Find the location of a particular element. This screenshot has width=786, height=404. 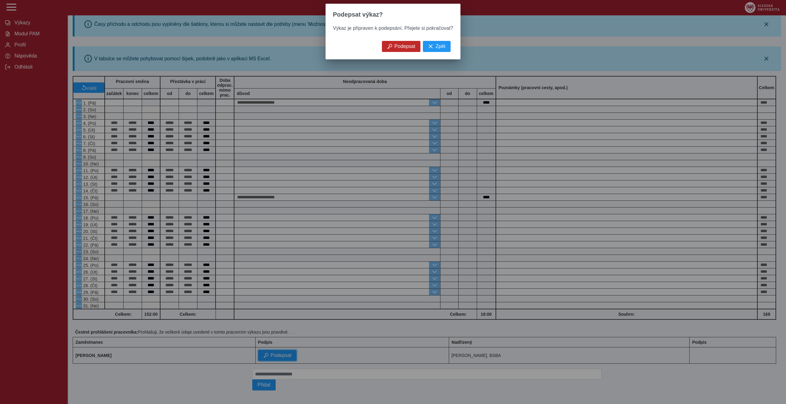

span: Podepsat is located at coordinates (405, 46).